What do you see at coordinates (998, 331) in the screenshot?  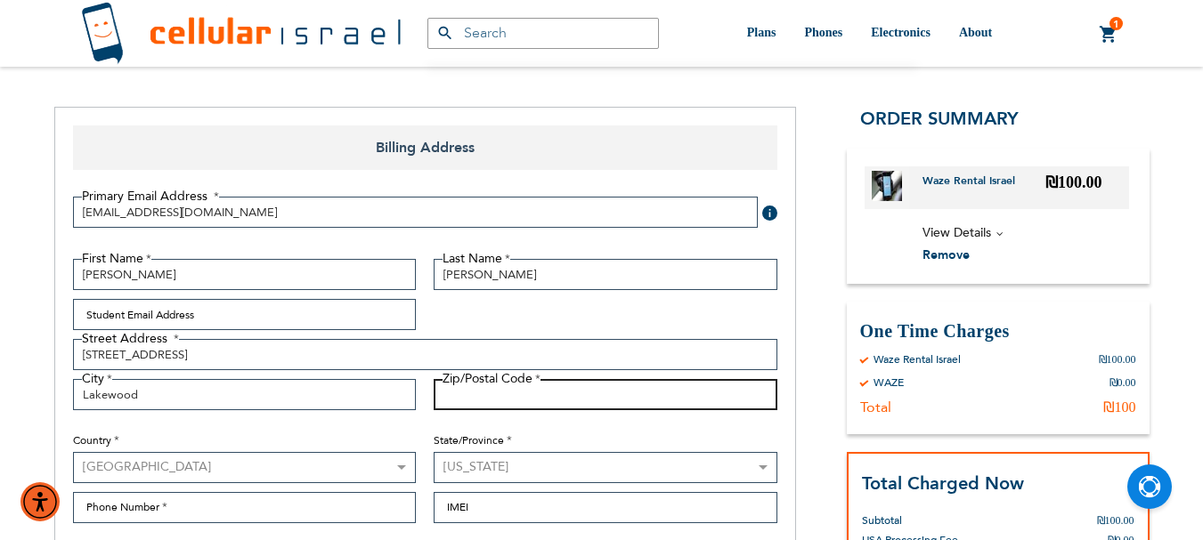 I see `h3: One Time Charges` at bounding box center [998, 331].